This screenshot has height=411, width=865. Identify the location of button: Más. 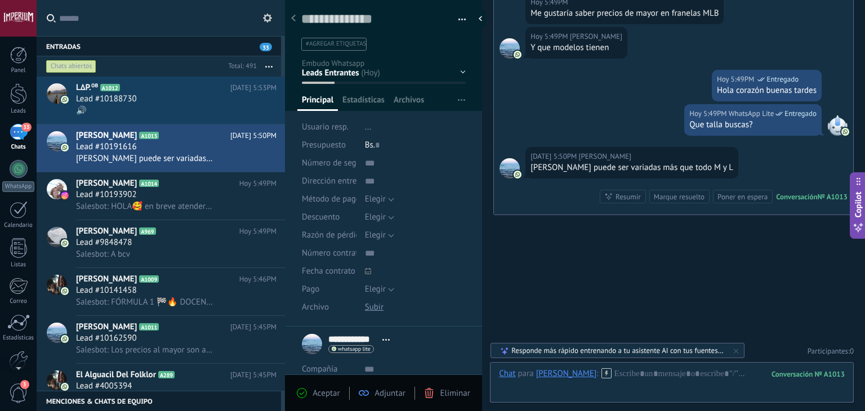
(269, 66).